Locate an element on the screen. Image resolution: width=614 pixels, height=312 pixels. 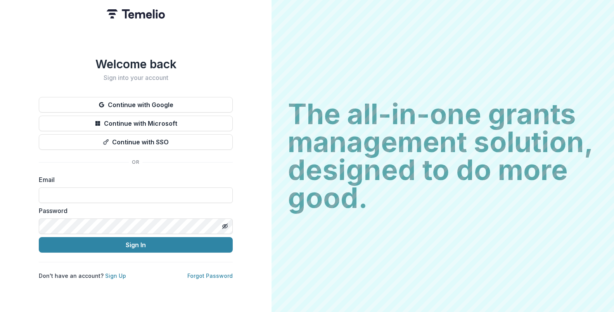
button: Continue with SSO is located at coordinates (136, 142).